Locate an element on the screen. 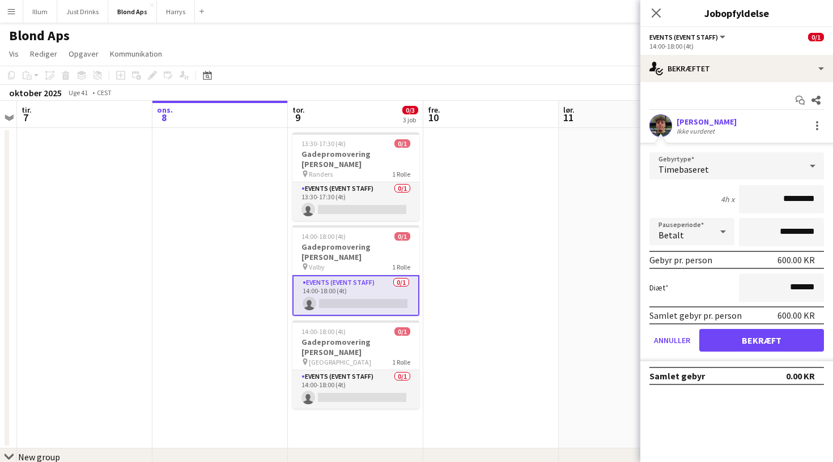  a: Kommunikation is located at coordinates (136, 54).